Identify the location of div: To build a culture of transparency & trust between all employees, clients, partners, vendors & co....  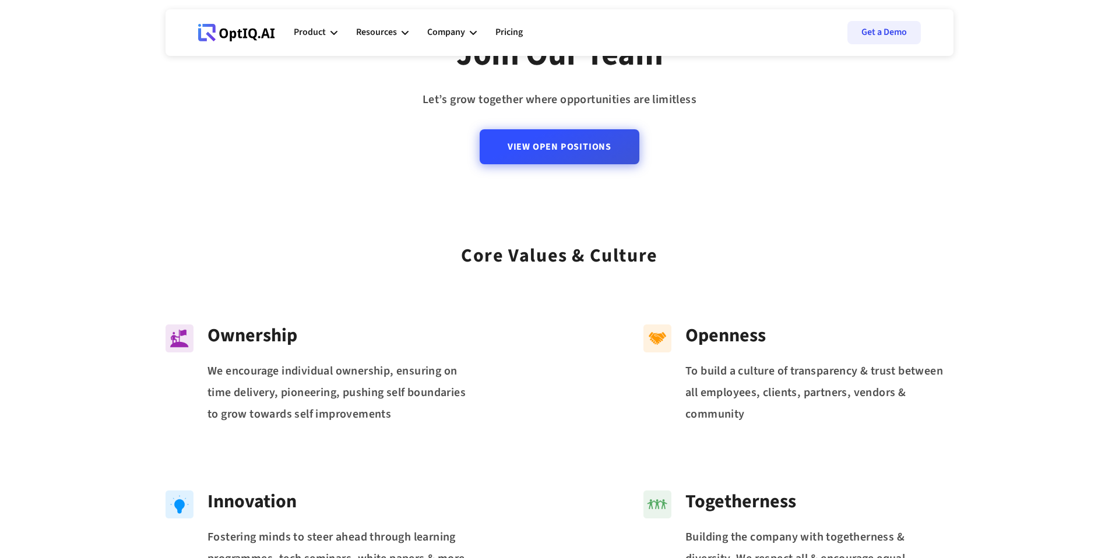
(820, 393).